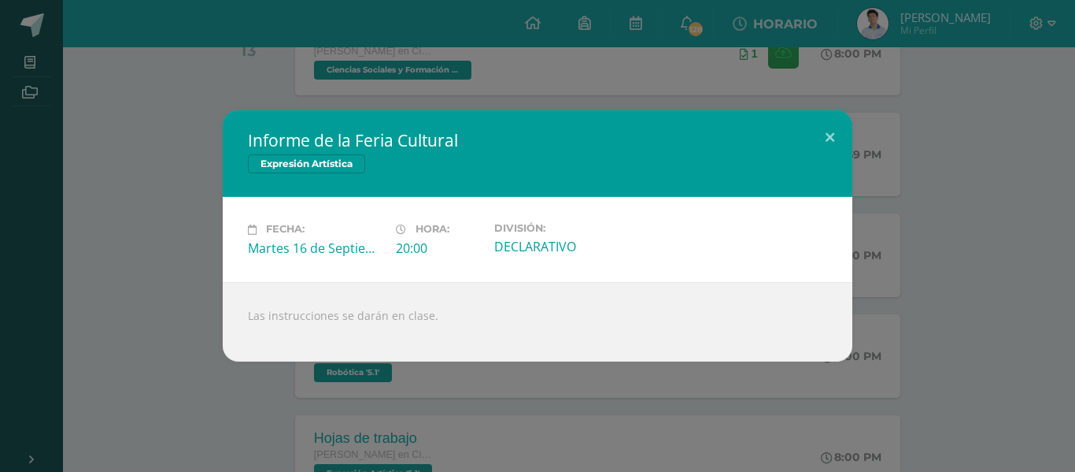  Describe the element at coordinates (538, 321) in the screenshot. I see `div: Las instrucciones se darán en clase.` at that location.